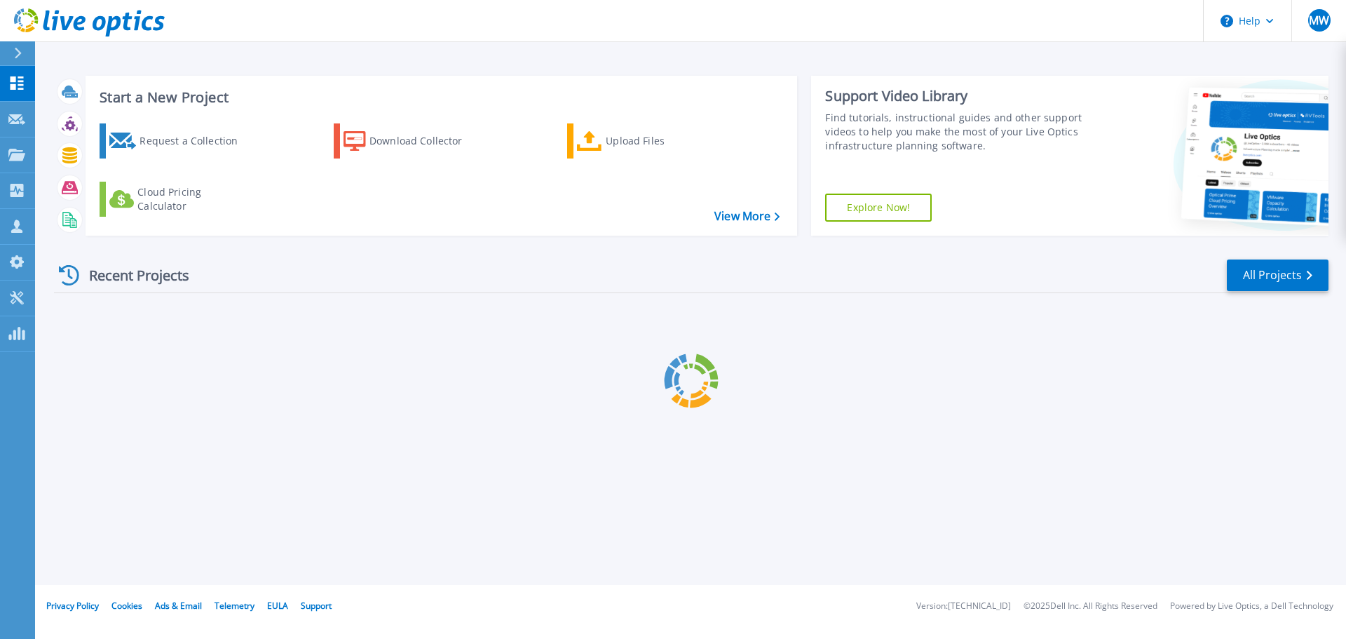 This screenshot has width=1346, height=639. I want to click on a: Request a Collection, so click(177, 141).